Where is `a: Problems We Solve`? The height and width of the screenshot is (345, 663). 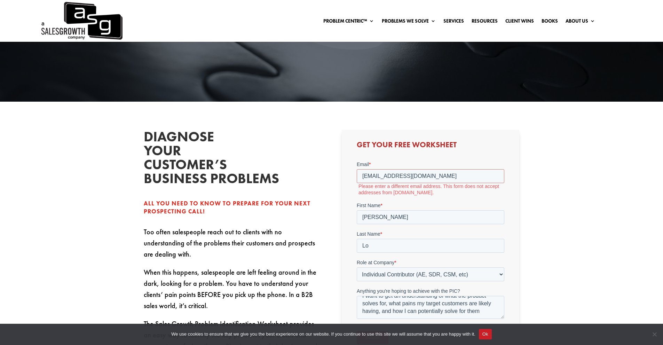
a: Problems We Solve is located at coordinates (409, 22).